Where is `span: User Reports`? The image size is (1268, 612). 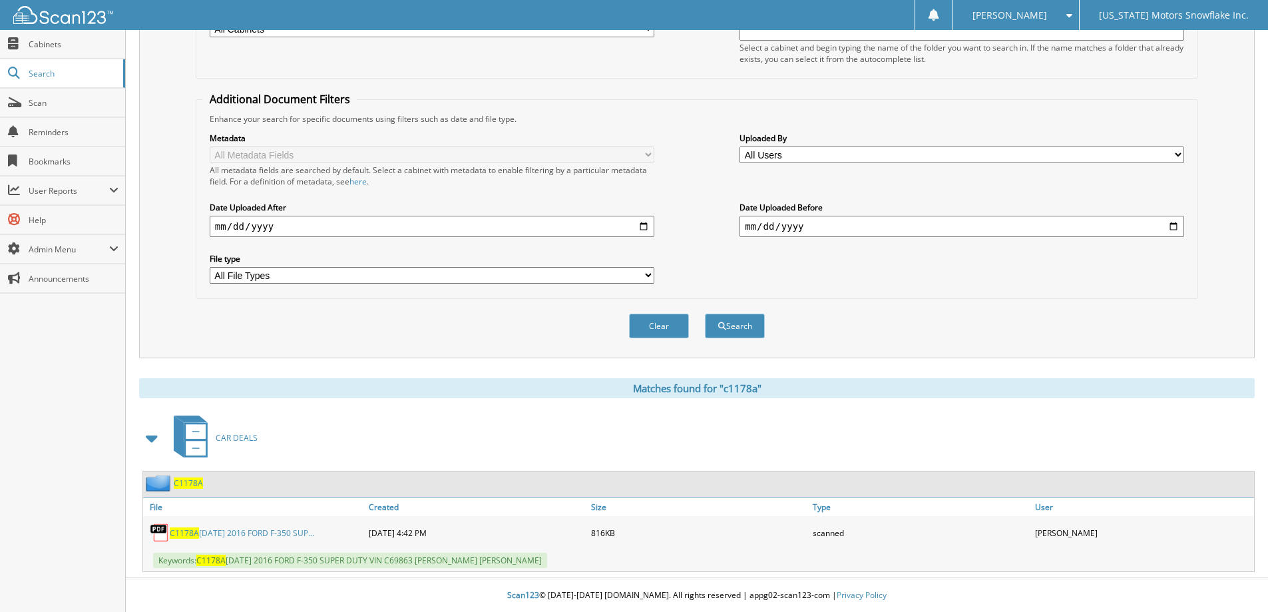 span: User Reports is located at coordinates (69, 190).